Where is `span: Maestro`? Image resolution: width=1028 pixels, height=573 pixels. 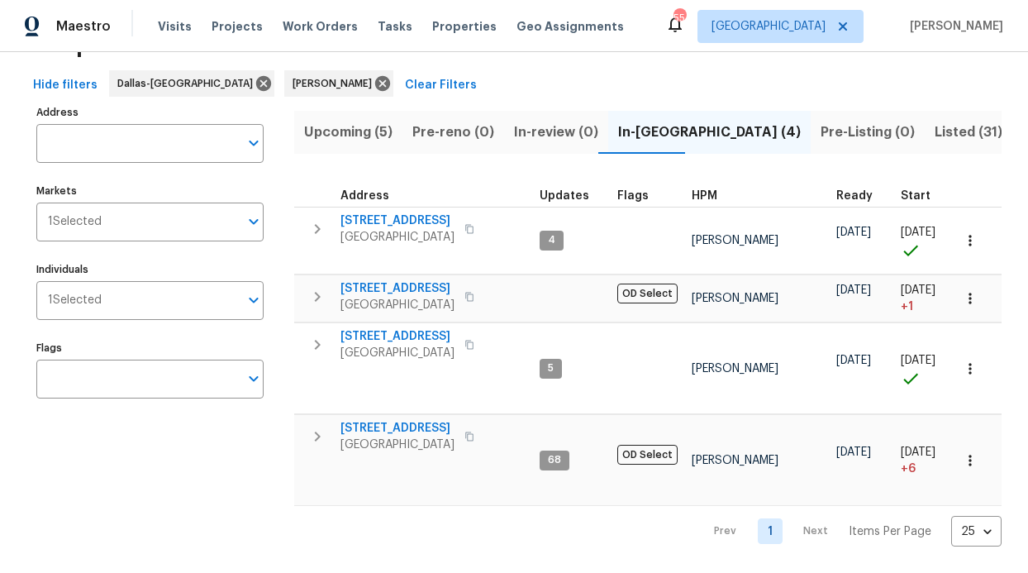
span: Maestro is located at coordinates (84, 26).